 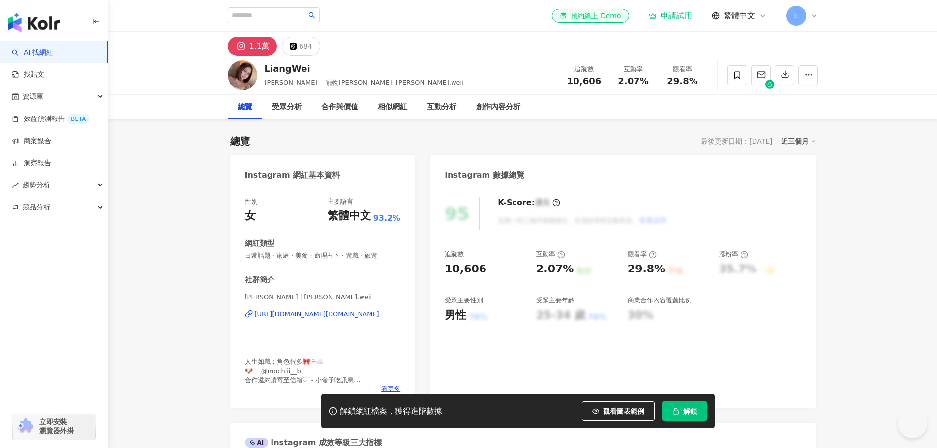 I want to click on span: 日常話題 · 家庭 · 美食 · 命理占卜 · 遊戲 · 旅遊, so click(x=323, y=256).